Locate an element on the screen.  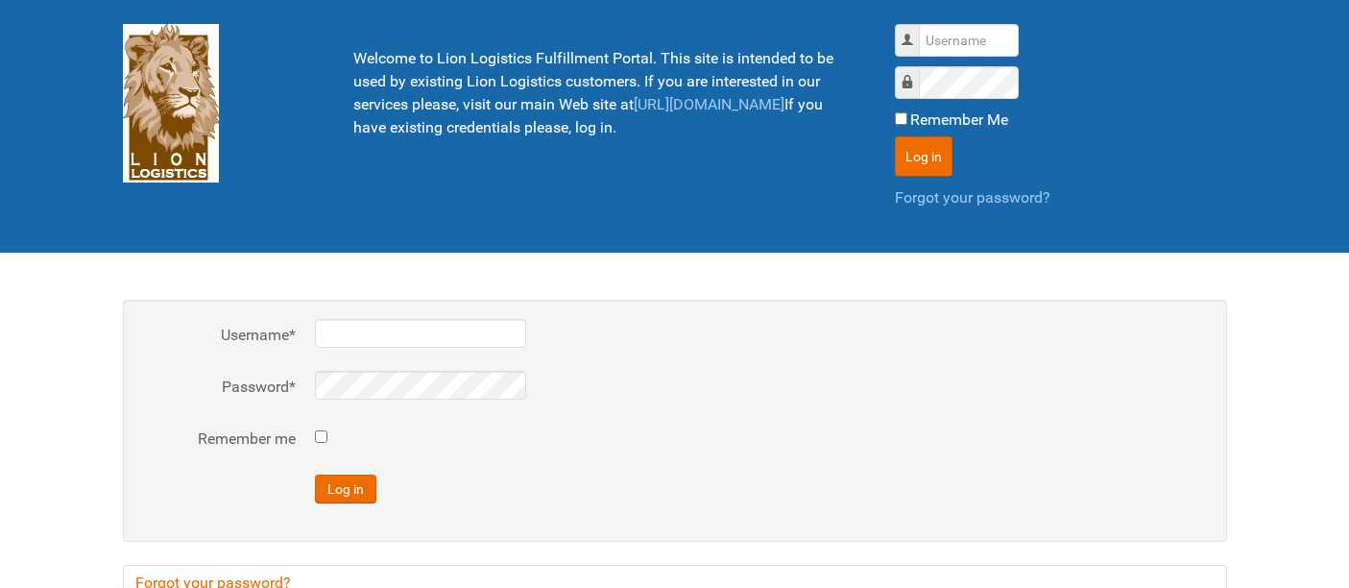
label: Remember me is located at coordinates (219, 439).